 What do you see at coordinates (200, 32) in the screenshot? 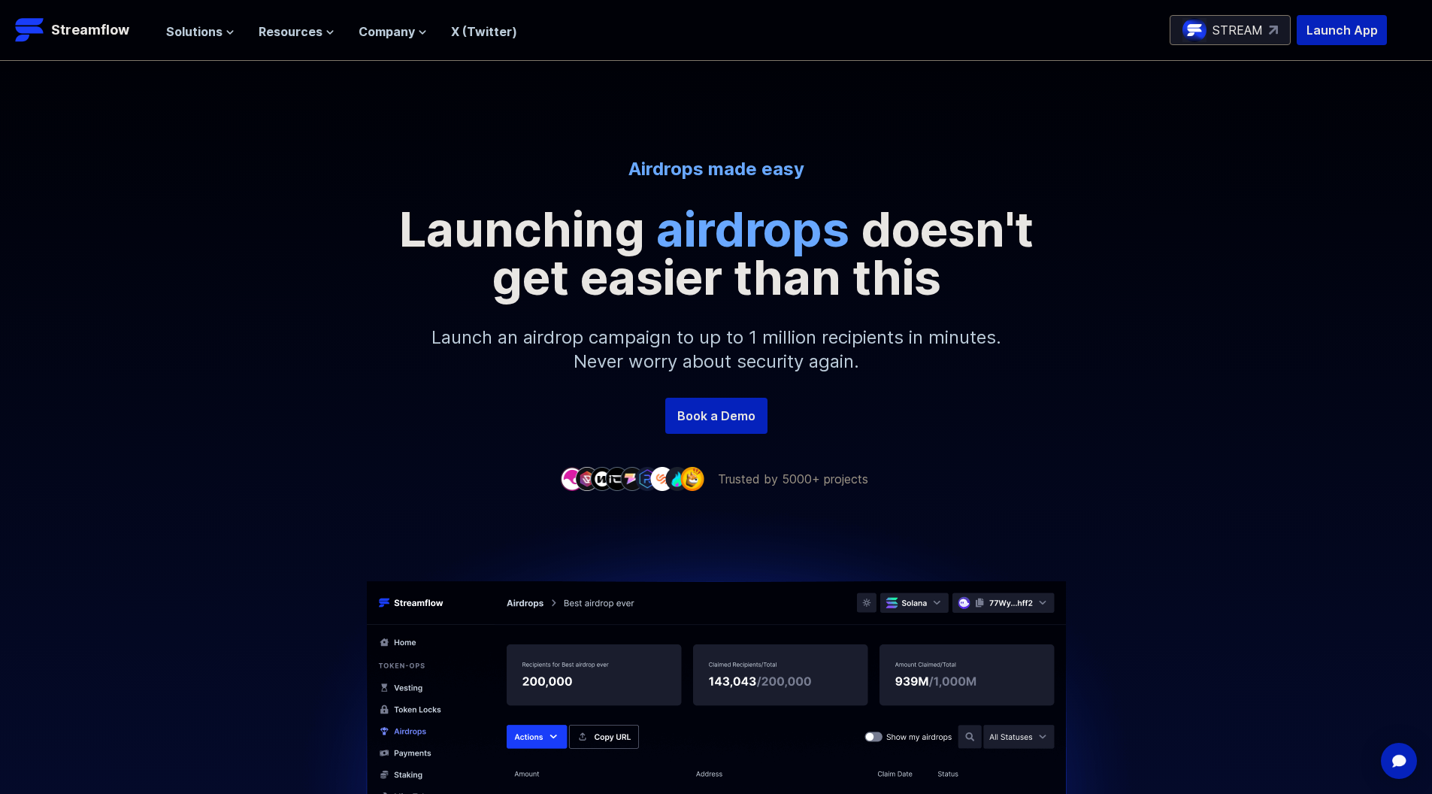
I see `button: Solutions` at bounding box center [200, 32].